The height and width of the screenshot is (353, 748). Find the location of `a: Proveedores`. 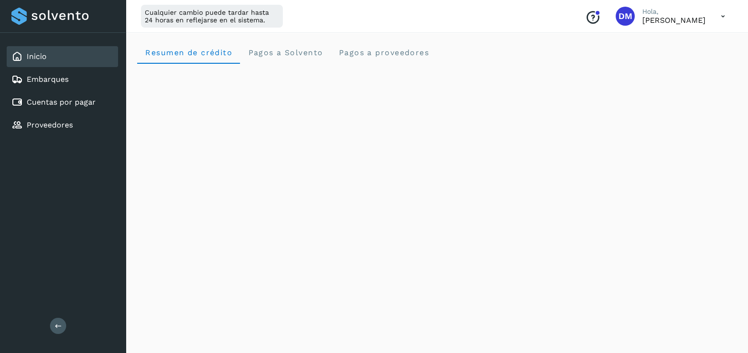

a: Proveedores is located at coordinates (50, 125).